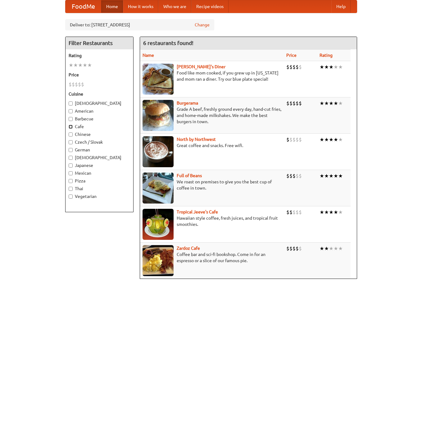  What do you see at coordinates (326, 55) in the screenshot?
I see `a: Rating` at bounding box center [326, 55].